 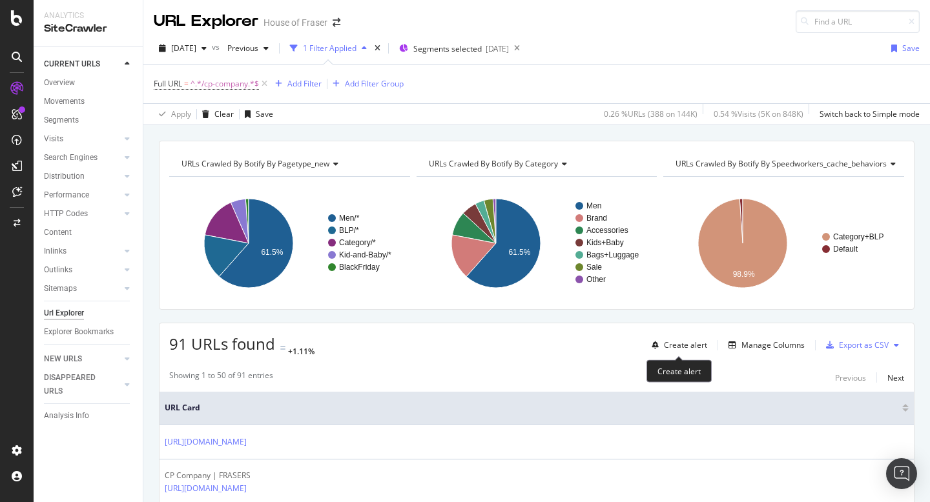 I want to click on input: Find a URL, so click(x=857, y=21).